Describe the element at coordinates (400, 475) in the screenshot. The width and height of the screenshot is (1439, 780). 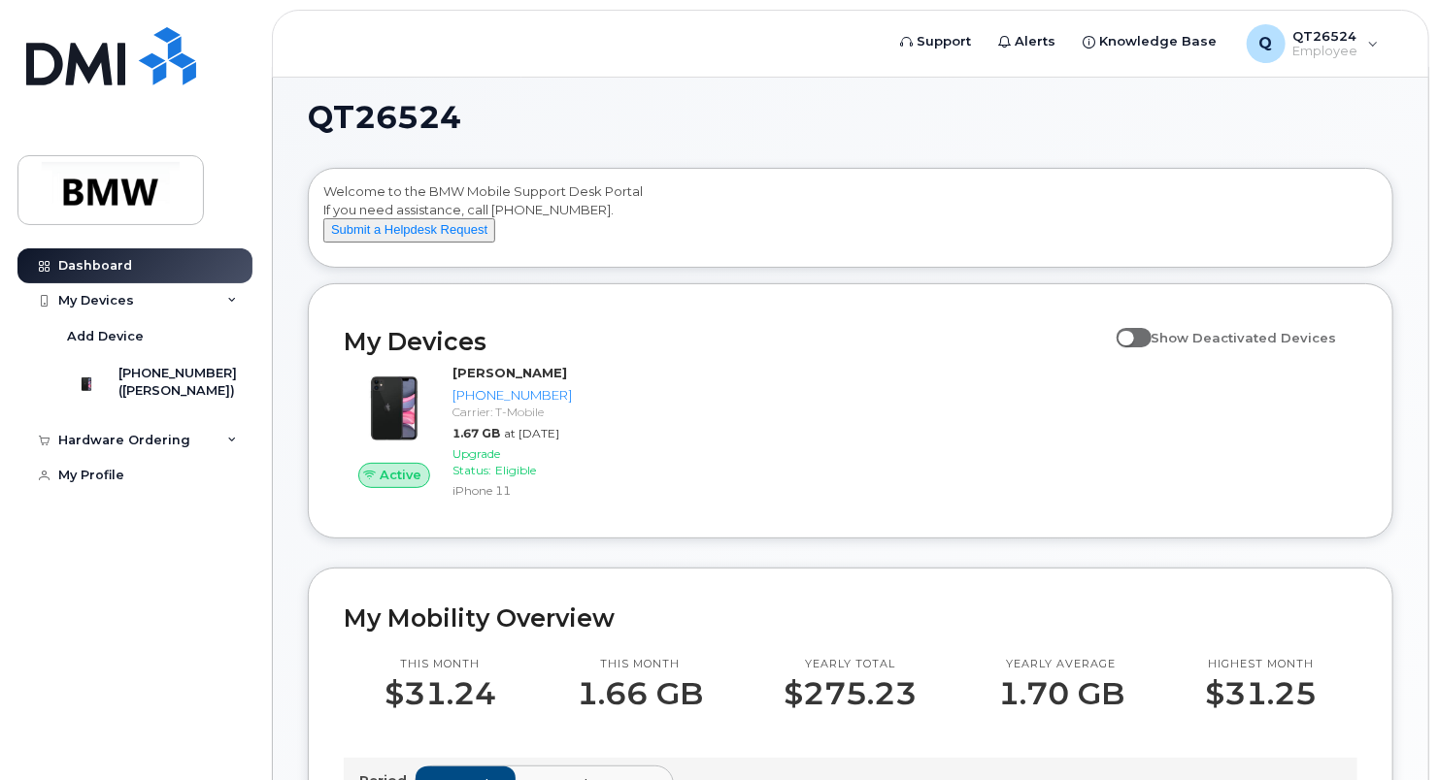
I see `span: Active` at that location.